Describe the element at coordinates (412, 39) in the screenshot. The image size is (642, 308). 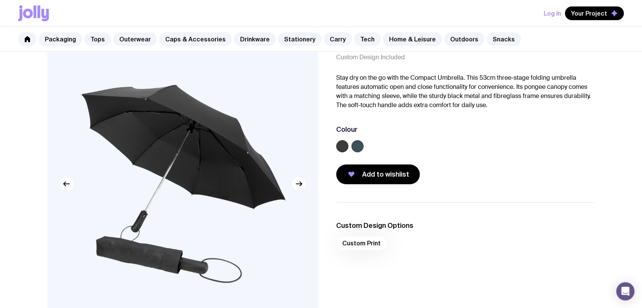
I see `a: Home & Leisure` at that location.